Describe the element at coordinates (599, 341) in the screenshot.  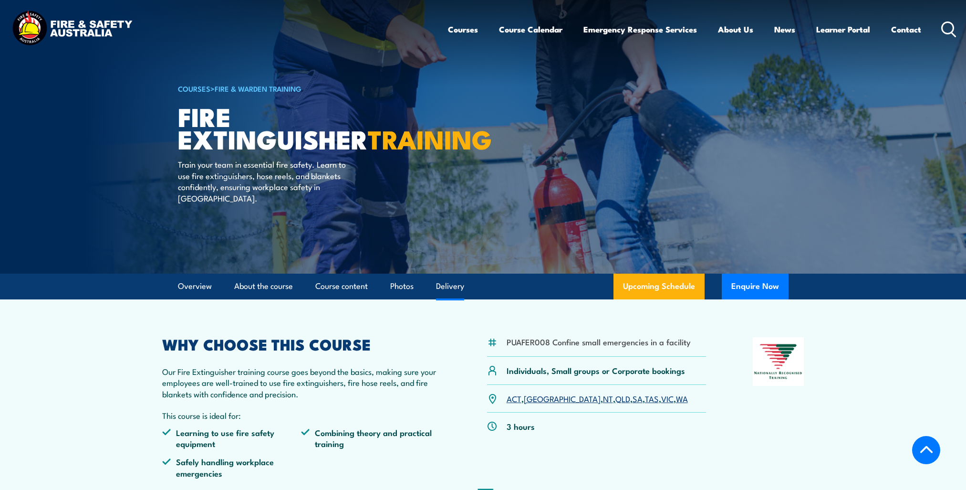
I see `li: PUAFER008 Confine small emergencies in a facility` at that location.